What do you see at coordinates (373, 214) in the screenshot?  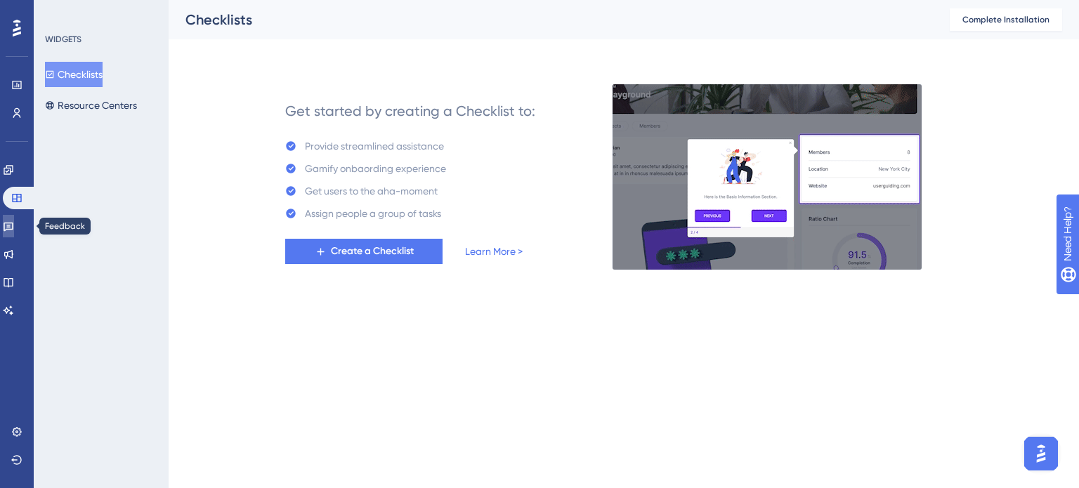 I see `div: Assign people a group of tasks` at bounding box center [373, 214].